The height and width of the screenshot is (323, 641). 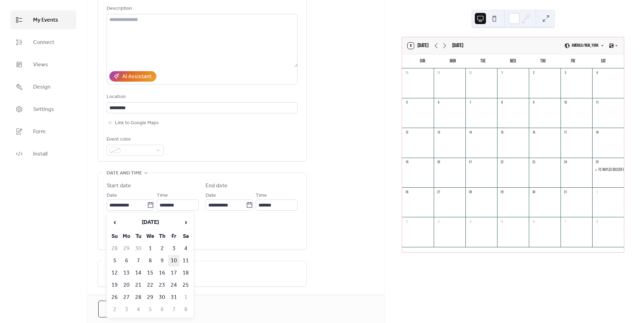 I want to click on button: AI Assistant, so click(x=133, y=76).